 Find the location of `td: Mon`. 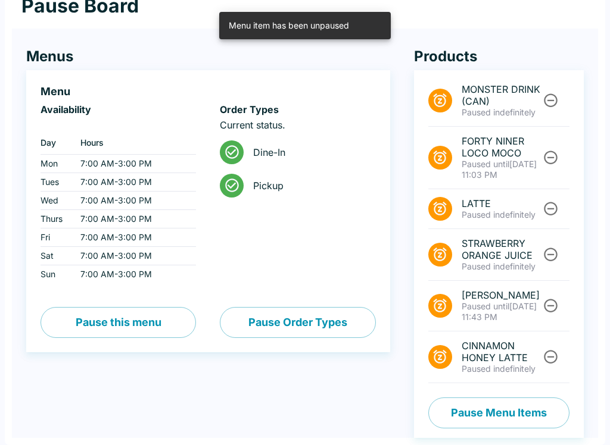

td: Mon is located at coordinates (55, 164).